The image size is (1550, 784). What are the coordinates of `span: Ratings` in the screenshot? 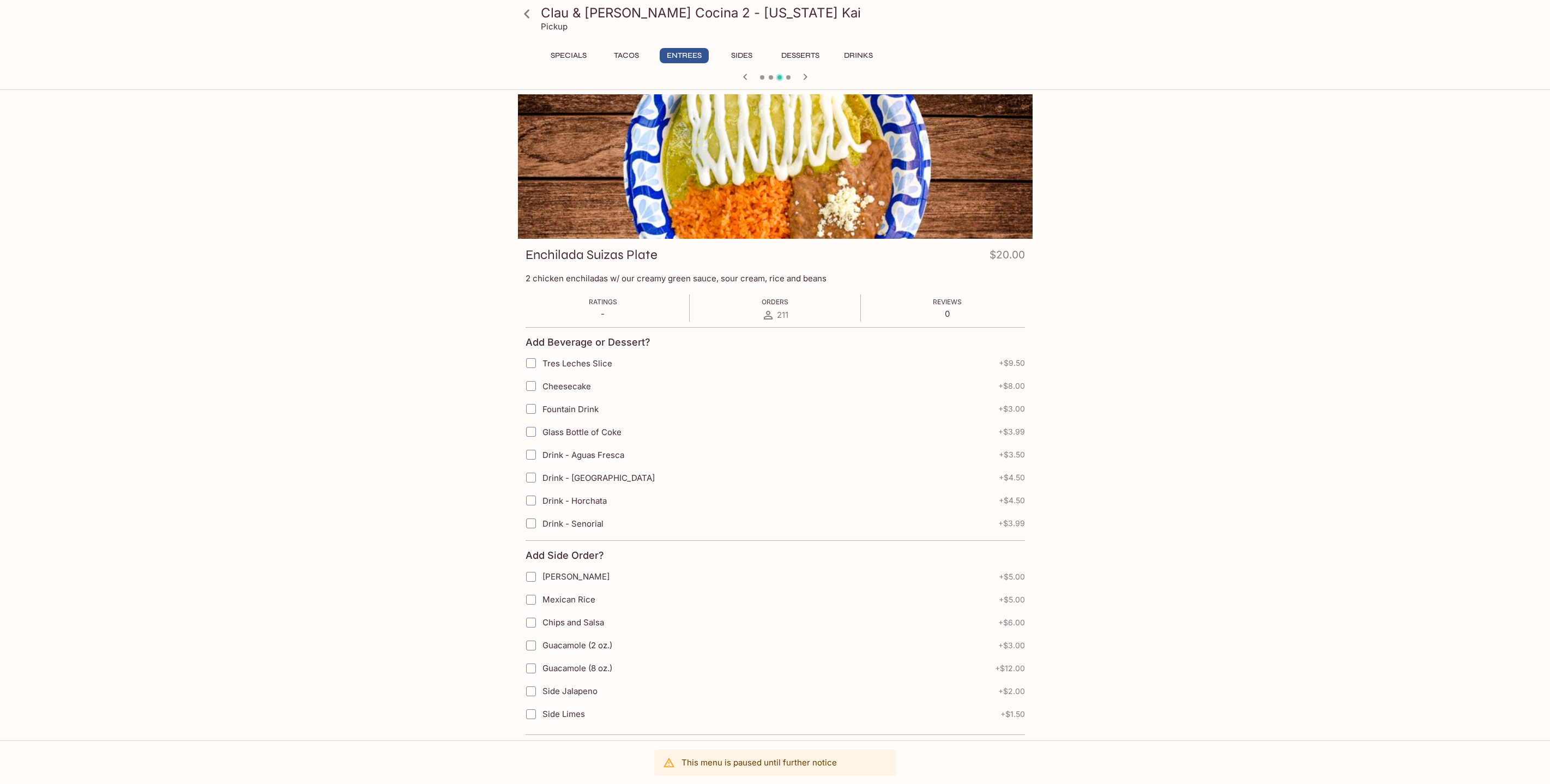 It's located at (603, 302).